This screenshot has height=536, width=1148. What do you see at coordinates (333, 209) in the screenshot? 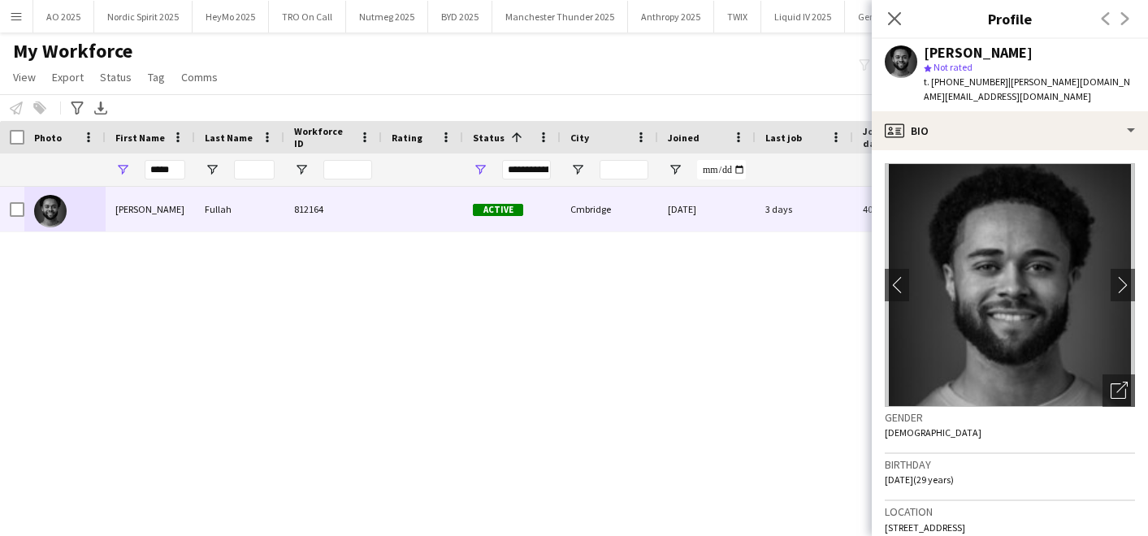
I see `div: 812164` at bounding box center [333, 209].